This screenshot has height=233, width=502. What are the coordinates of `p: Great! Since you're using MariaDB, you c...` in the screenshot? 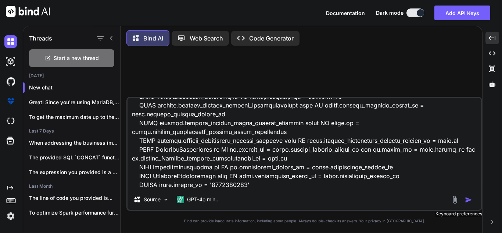 It's located at (75, 102).